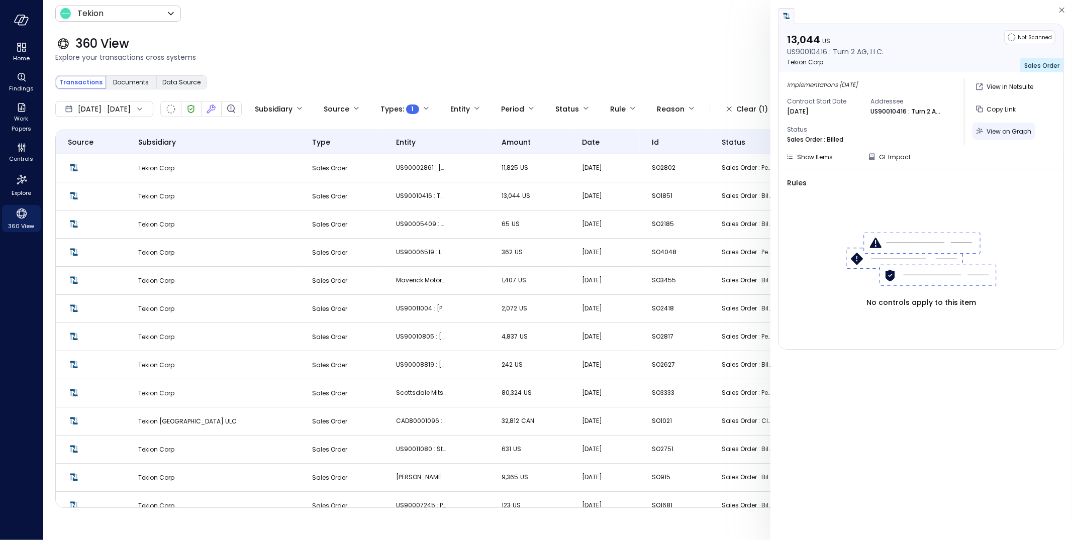  What do you see at coordinates (675, 506) in the screenshot?
I see `p: SO1681` at bounding box center [675, 506].